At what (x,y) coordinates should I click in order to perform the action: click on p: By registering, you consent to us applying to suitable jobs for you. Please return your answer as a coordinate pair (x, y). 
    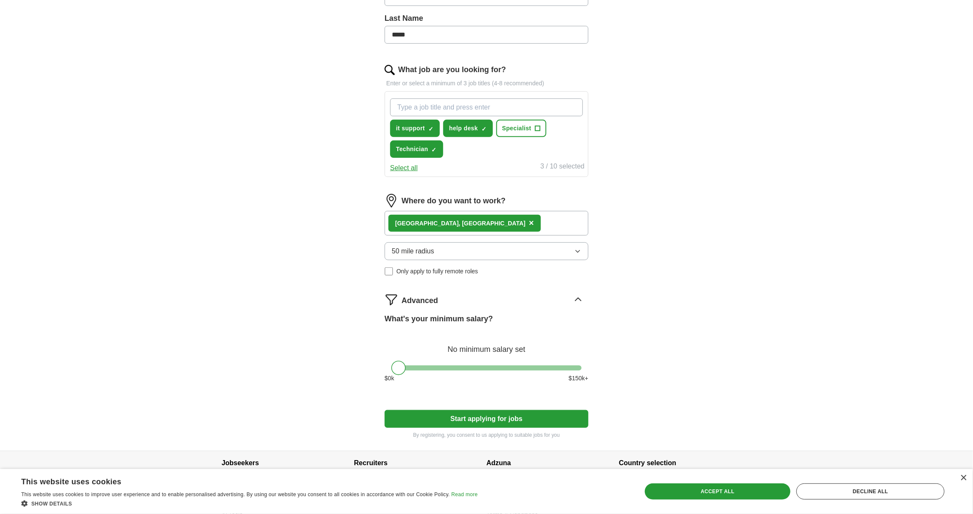
    Looking at the image, I should click on (486, 435).